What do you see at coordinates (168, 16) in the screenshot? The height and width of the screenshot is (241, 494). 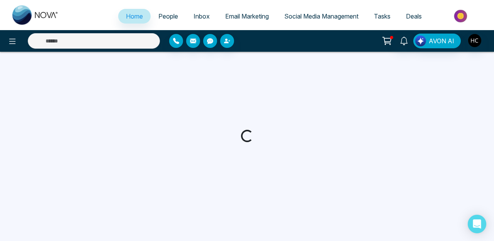 I see `span: People` at bounding box center [168, 16].